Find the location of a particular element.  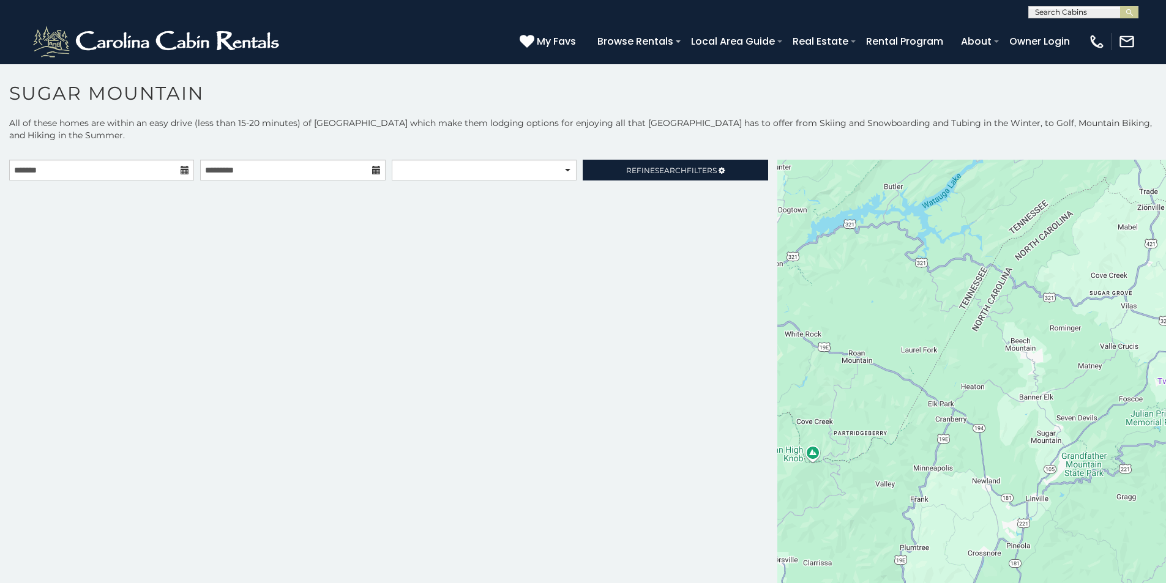

a: Browse Rentals is located at coordinates (636, 41).